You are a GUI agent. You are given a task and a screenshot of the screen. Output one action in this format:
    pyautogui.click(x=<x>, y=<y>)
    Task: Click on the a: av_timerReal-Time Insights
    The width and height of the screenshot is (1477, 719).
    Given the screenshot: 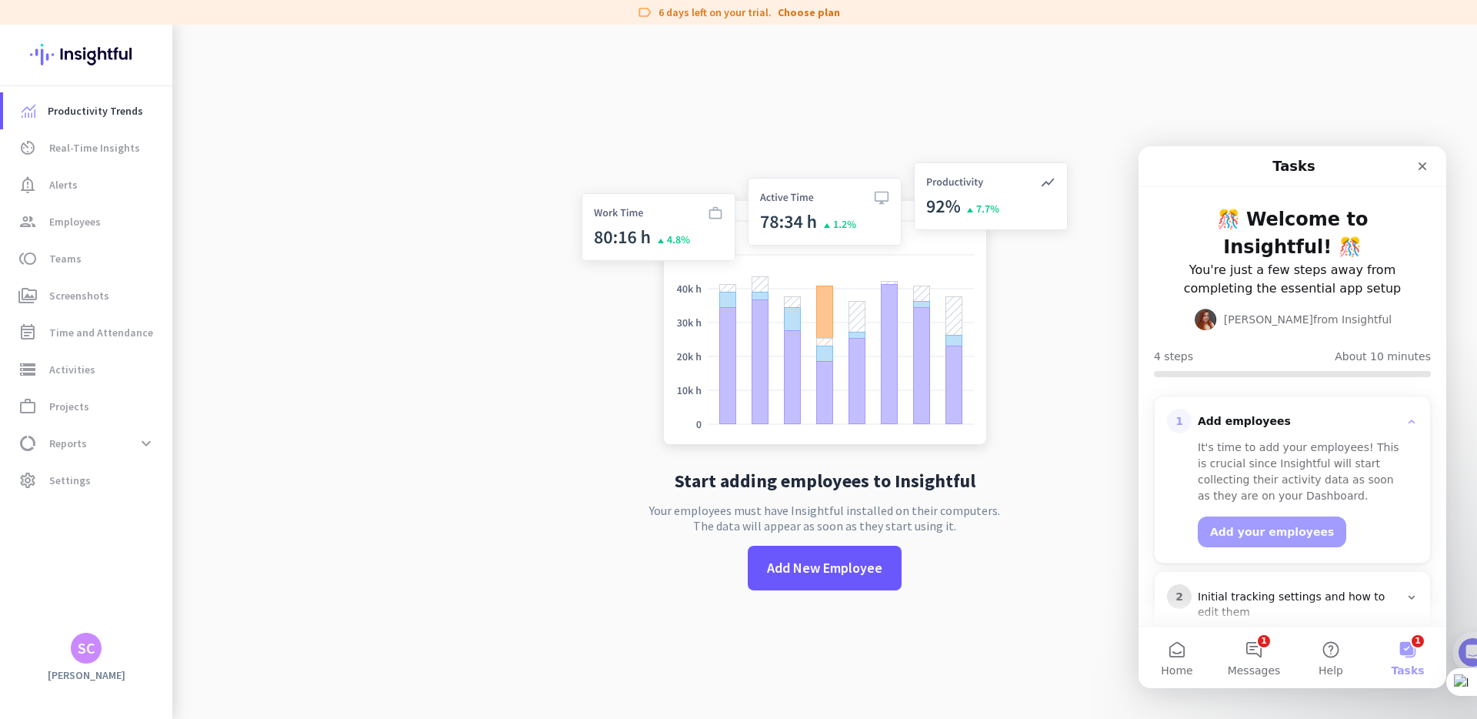 What is the action you would take?
    pyautogui.click(x=88, y=148)
    